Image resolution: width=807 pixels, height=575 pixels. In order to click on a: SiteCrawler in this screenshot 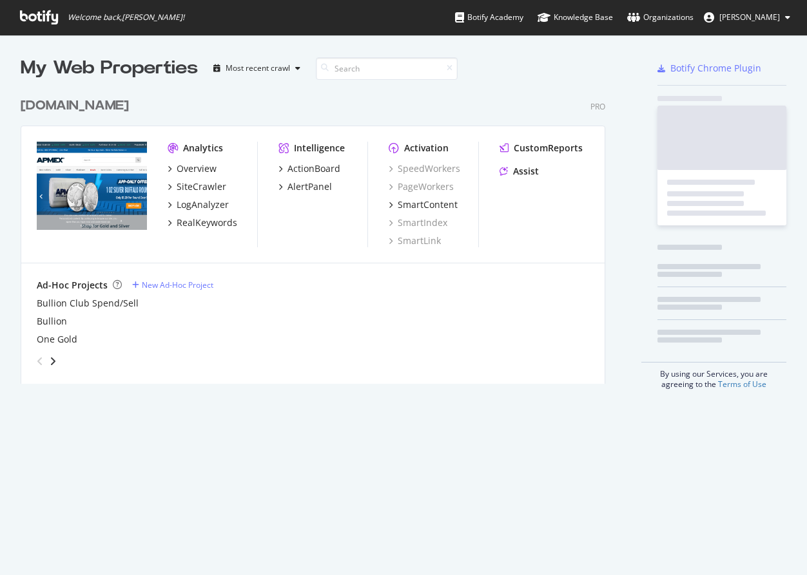, I will do `click(196, 187)`.